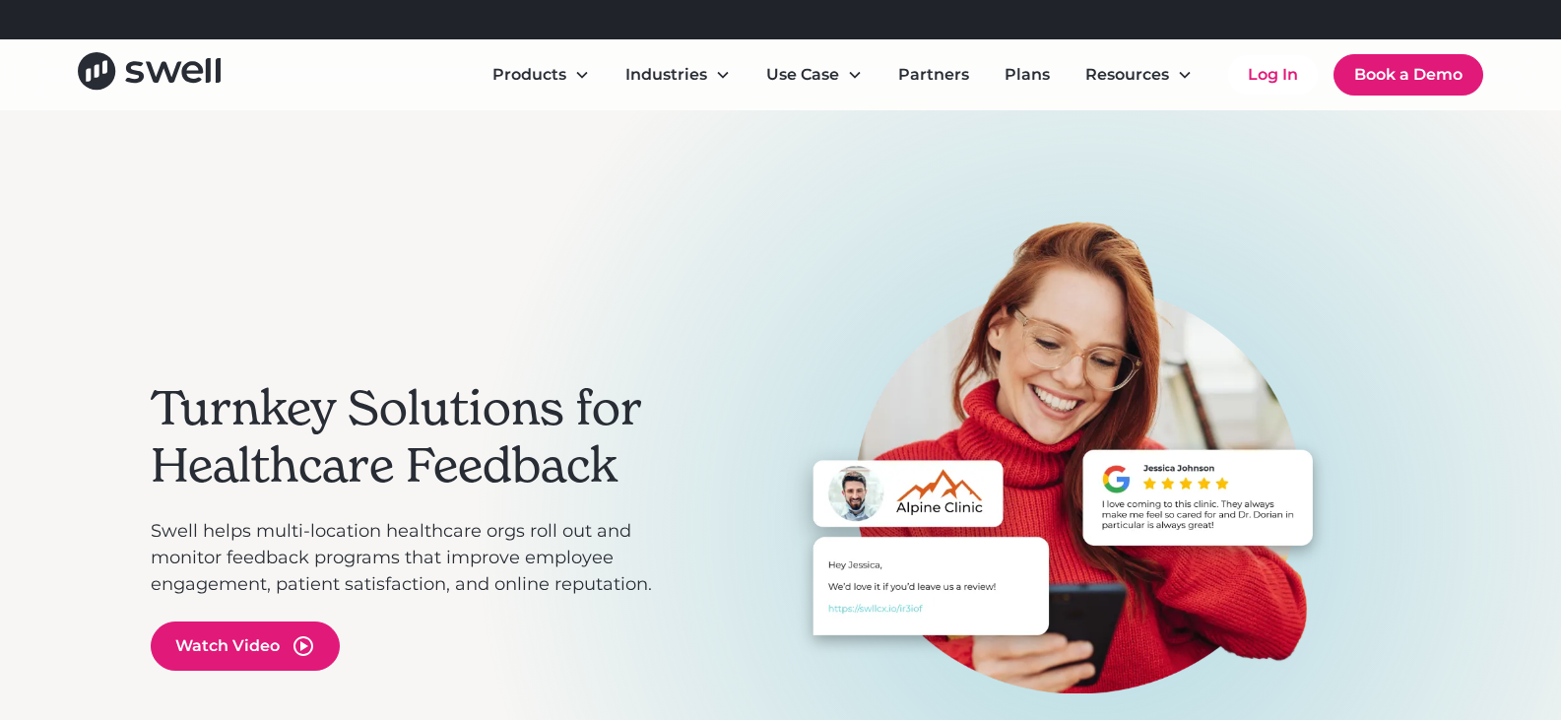 This screenshot has height=720, width=1561. Describe the element at coordinates (934, 75) in the screenshot. I see `a: Partners` at that location.